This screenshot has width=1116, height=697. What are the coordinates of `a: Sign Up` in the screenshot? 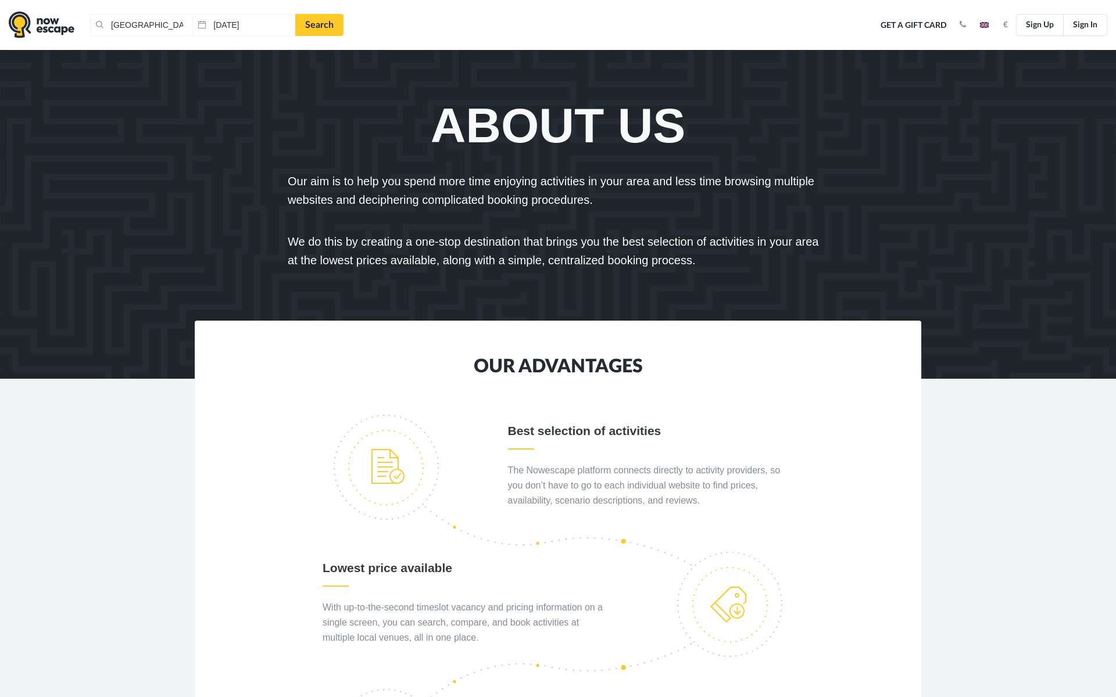 It's located at (1040, 25).